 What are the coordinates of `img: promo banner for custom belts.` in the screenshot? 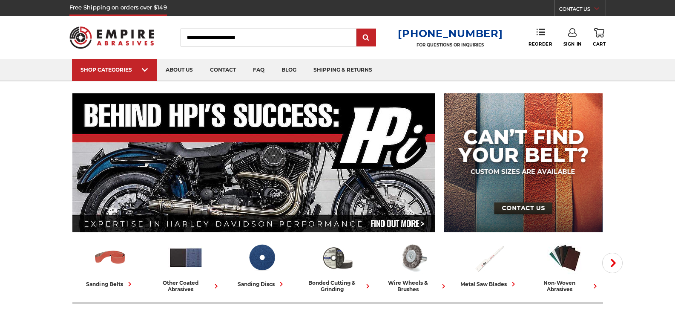 It's located at (523, 163).